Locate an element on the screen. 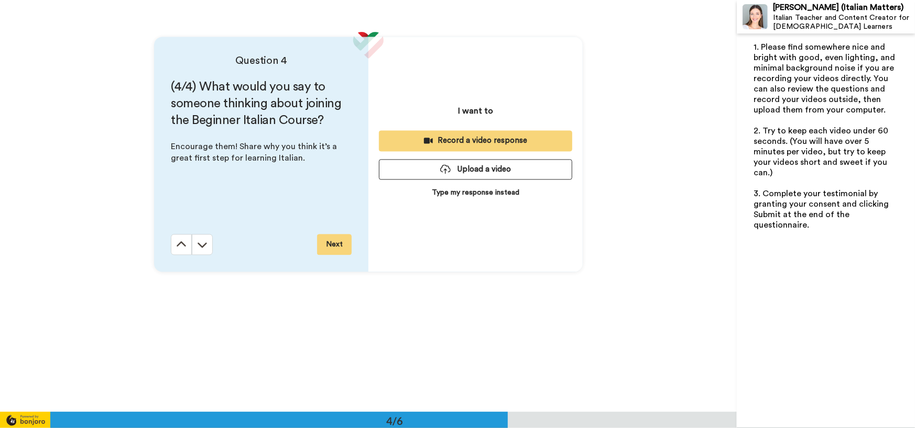 The width and height of the screenshot is (915, 428). button: Record a video response is located at coordinates (475, 140).